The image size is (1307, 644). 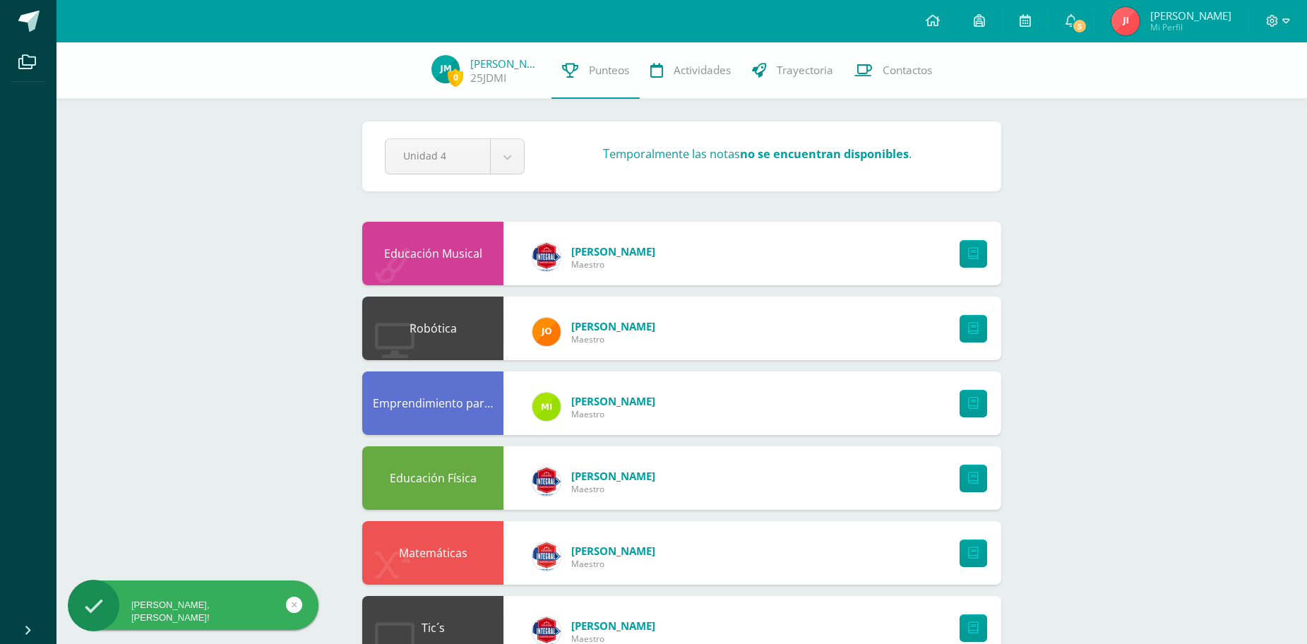 I want to click on a: Trayectoria, so click(x=792, y=71).